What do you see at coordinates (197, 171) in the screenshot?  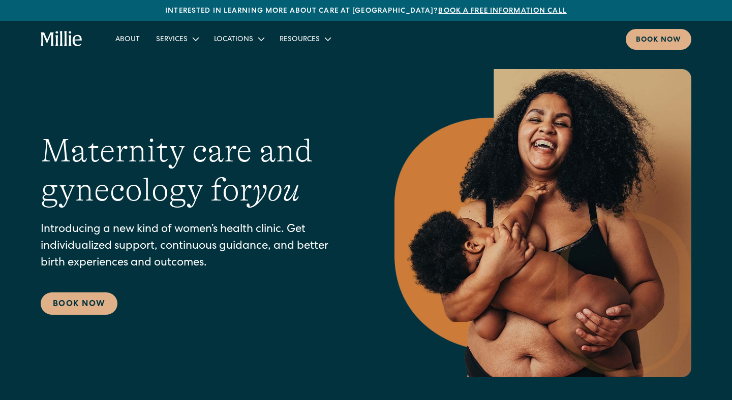 I see `h1: Maternity care and gynecology for` at bounding box center [197, 171].